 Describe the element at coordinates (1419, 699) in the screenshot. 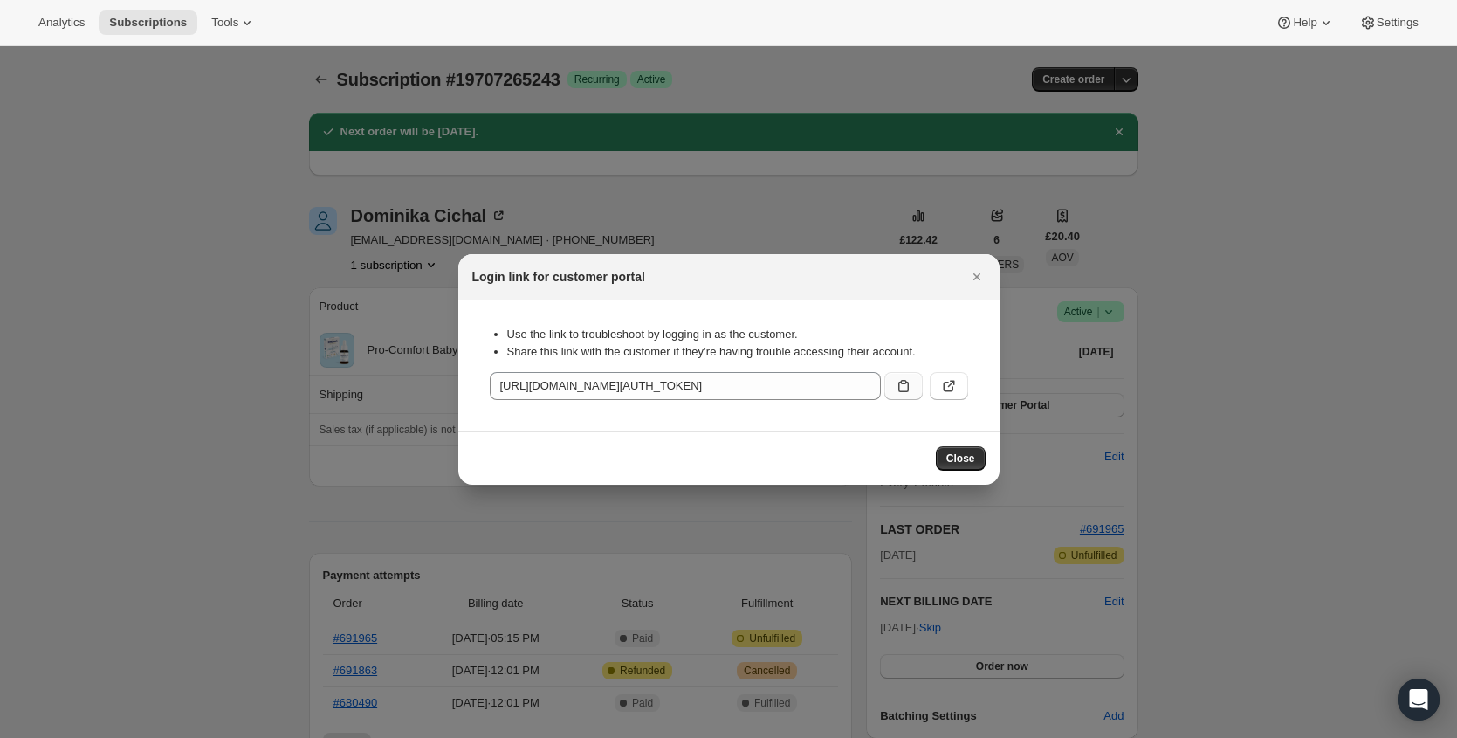

I see `div: Open Intercom Messenger` at that location.